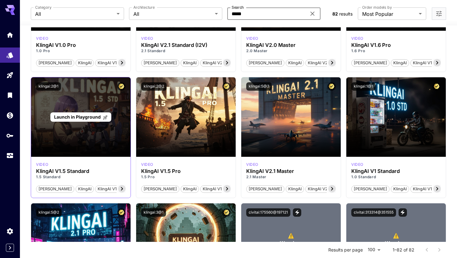 This screenshot has width=457, height=258. Describe the element at coordinates (389, 14) in the screenshot. I see `span: Most Popular` at that location.